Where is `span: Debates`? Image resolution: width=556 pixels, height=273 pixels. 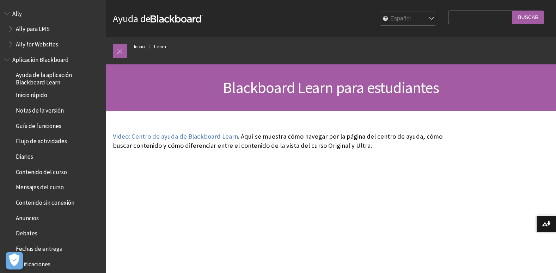 span: Debates is located at coordinates (26, 233).